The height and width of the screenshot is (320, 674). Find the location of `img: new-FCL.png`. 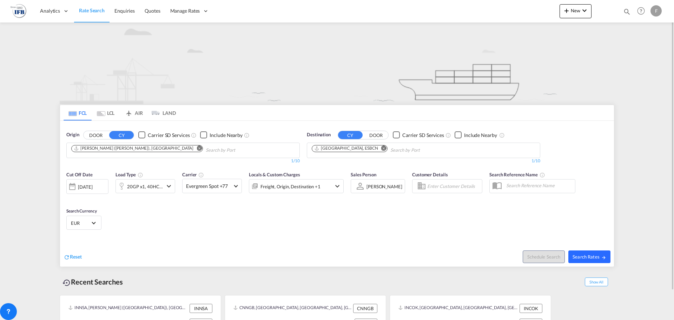

img: new-FCL.png is located at coordinates (337, 63).